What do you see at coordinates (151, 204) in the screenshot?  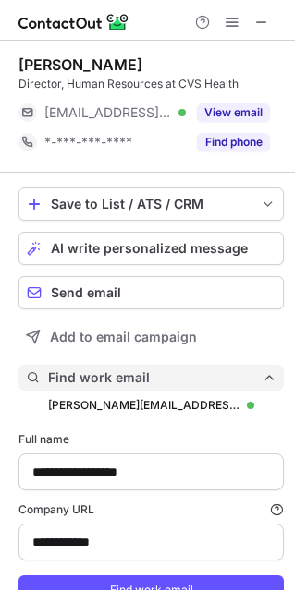 I see `button: save-profile-one-click` at bounding box center [151, 204].